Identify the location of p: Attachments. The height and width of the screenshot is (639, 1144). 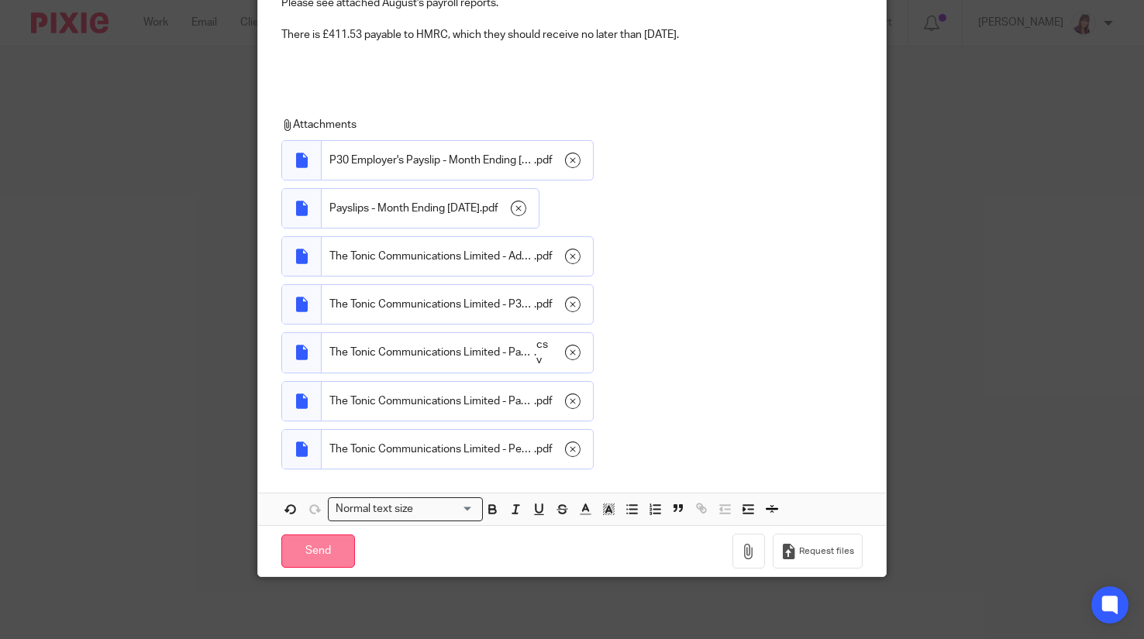
(569, 125).